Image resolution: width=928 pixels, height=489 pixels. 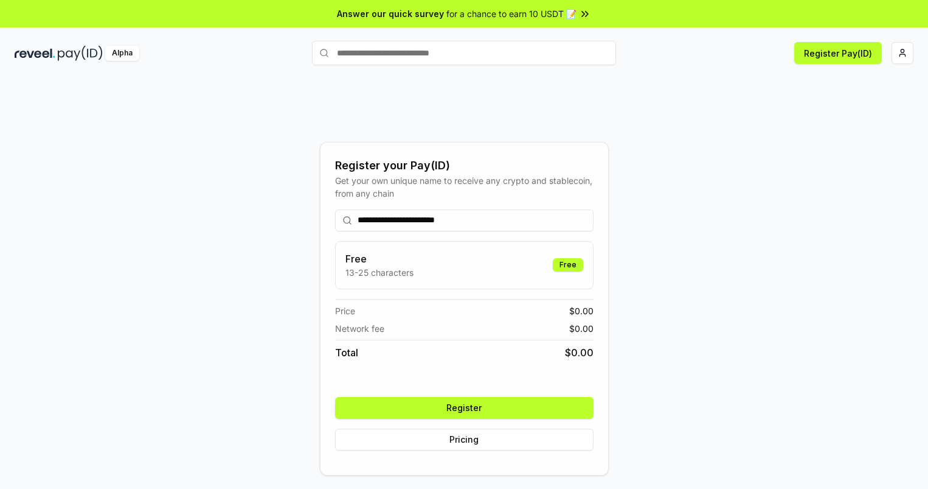 I want to click on p: 13-25 characters, so click(x=380, y=272).